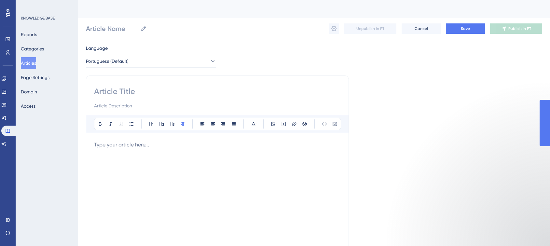  Describe the element at coordinates (370, 29) in the screenshot. I see `span: Unpublish in PT` at that location.